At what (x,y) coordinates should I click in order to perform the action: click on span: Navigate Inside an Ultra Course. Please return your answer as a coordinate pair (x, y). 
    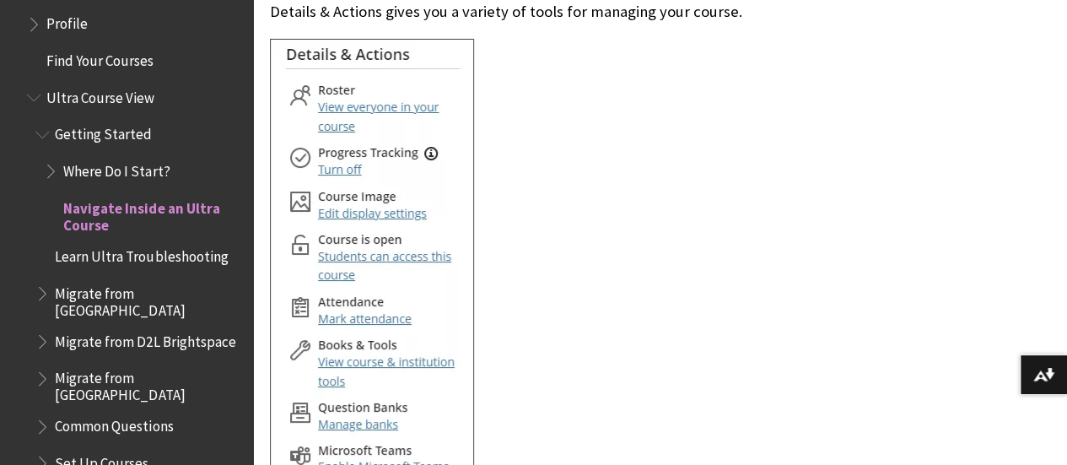
    Looking at the image, I should click on (152, 213).